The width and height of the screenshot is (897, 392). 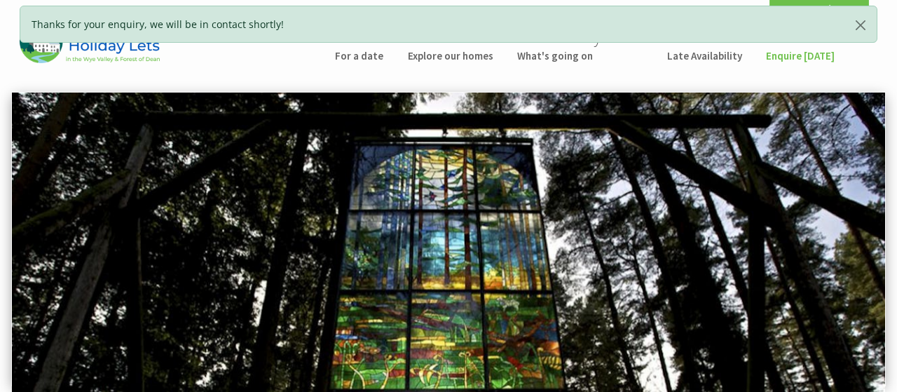 What do you see at coordinates (580, 55) in the screenshot?
I see `small: What's going on` at bounding box center [580, 55].